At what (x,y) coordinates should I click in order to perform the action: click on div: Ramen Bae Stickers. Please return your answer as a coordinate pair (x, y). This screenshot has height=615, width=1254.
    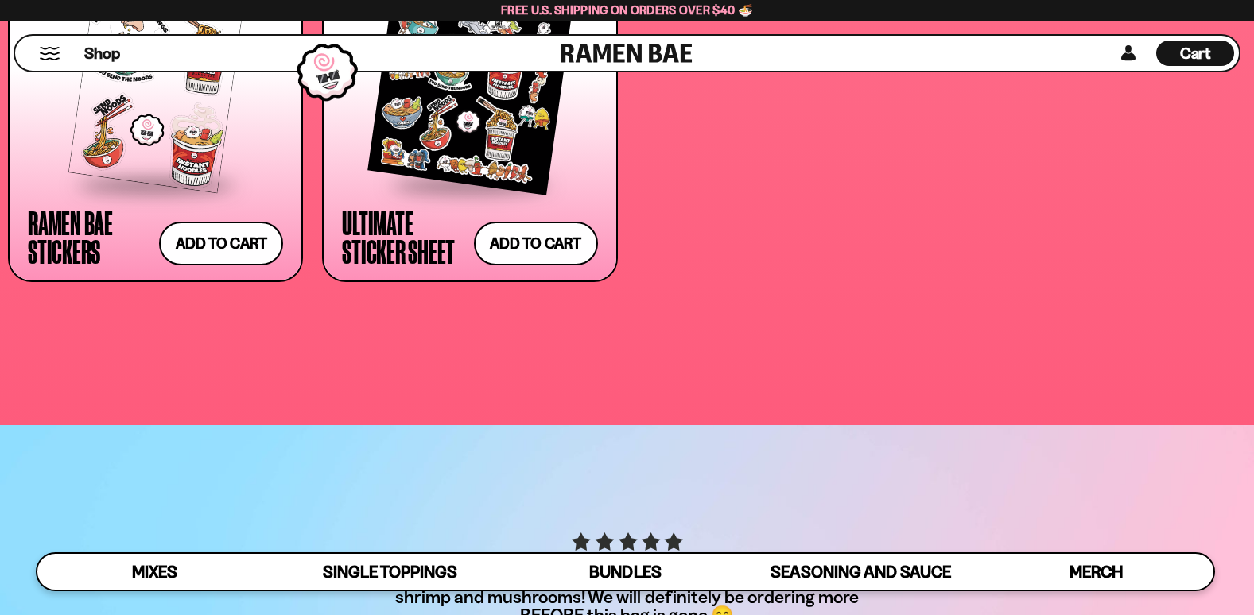
    Looking at the image, I should click on (89, 237).